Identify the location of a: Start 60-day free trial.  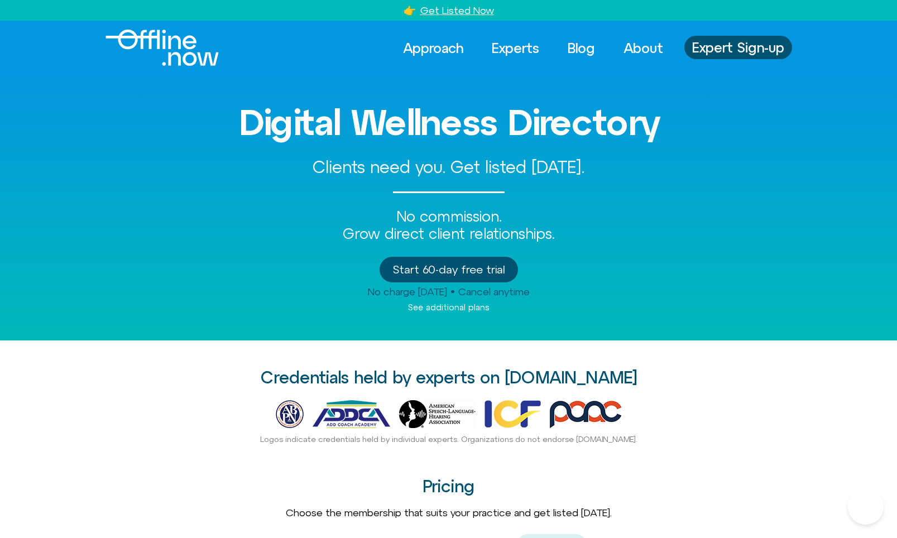
(449, 270).